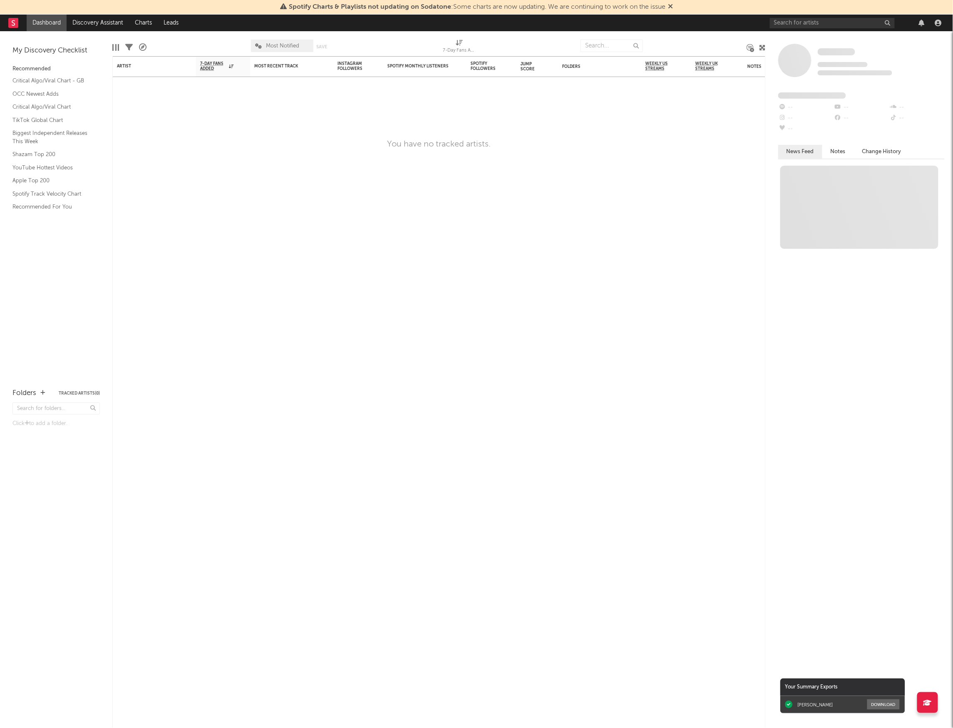 The image size is (953, 728). What do you see at coordinates (670, 7) in the screenshot?
I see `span: Dismiss` at bounding box center [670, 7].